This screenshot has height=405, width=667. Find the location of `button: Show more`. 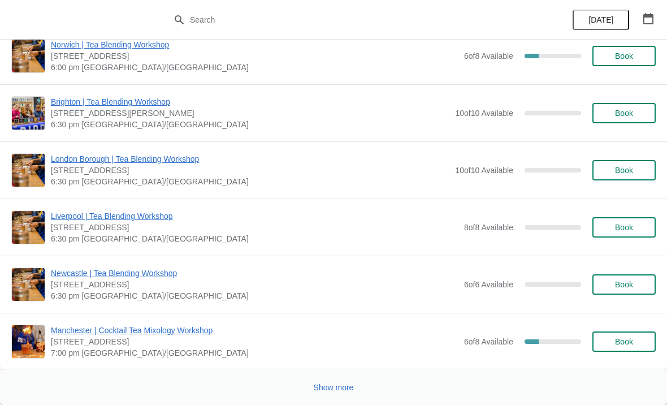

button: Show more is located at coordinates (333, 387).